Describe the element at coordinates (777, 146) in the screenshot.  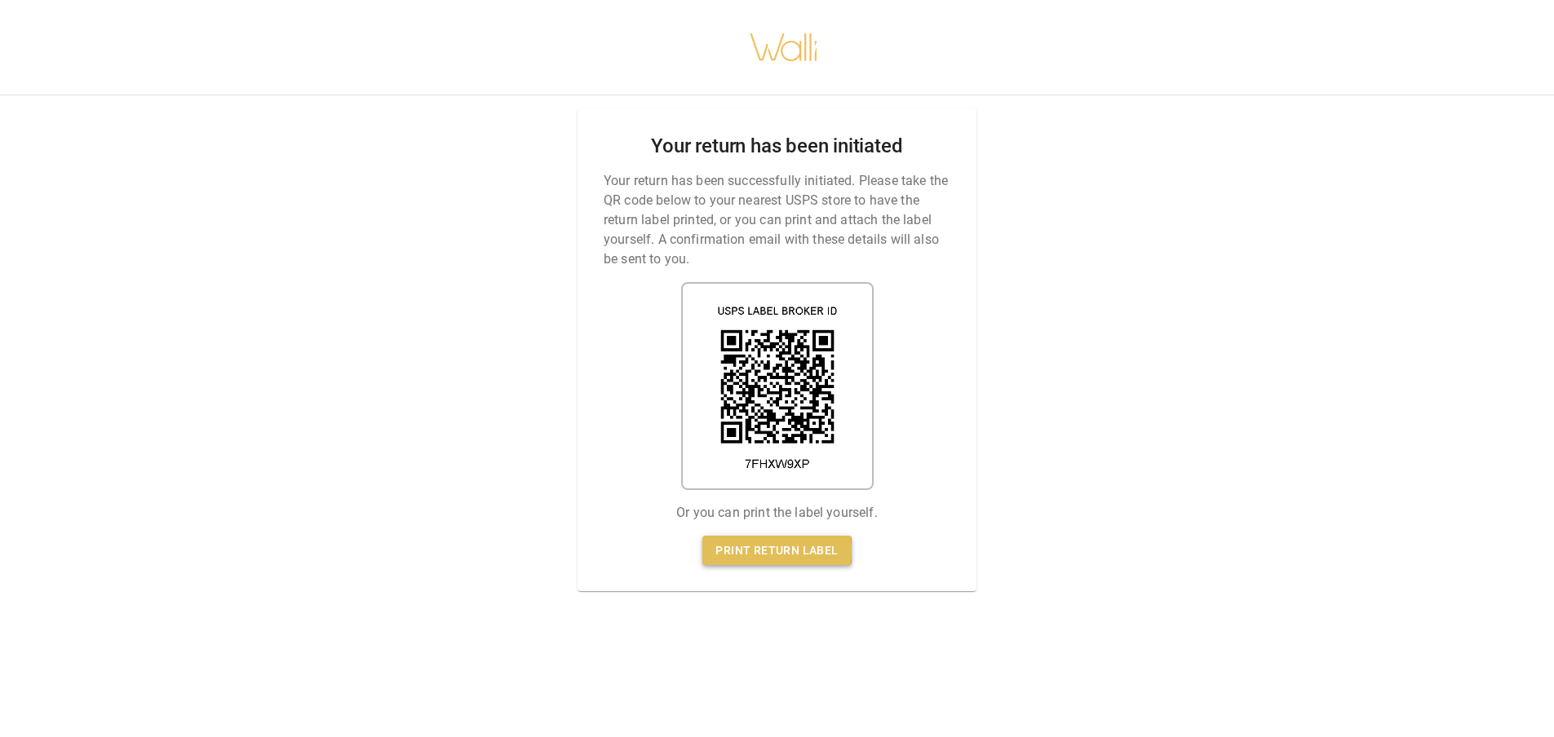
I see `h2: Your return has been initiated` at that location.